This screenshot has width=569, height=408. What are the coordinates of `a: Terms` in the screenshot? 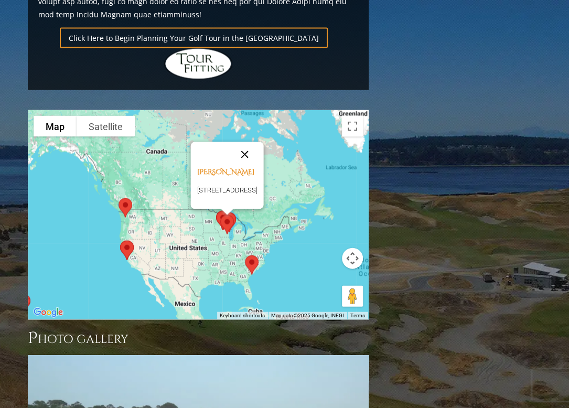 It's located at (357, 314).